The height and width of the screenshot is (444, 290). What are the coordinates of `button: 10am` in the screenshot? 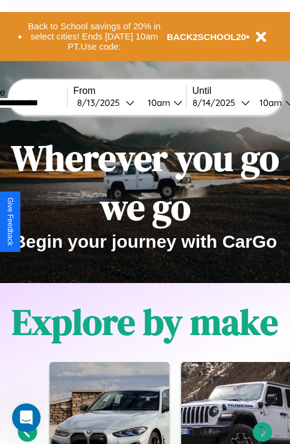 It's located at (162, 102).